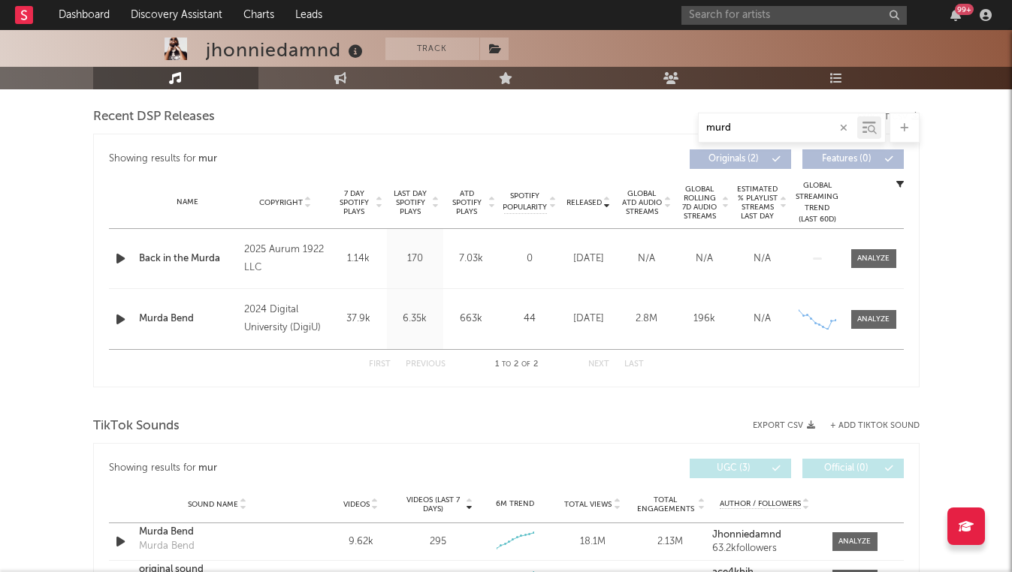 The width and height of the screenshot is (1012, 572). What do you see at coordinates (188, 202) in the screenshot?
I see `div: Name` at bounding box center [188, 202].